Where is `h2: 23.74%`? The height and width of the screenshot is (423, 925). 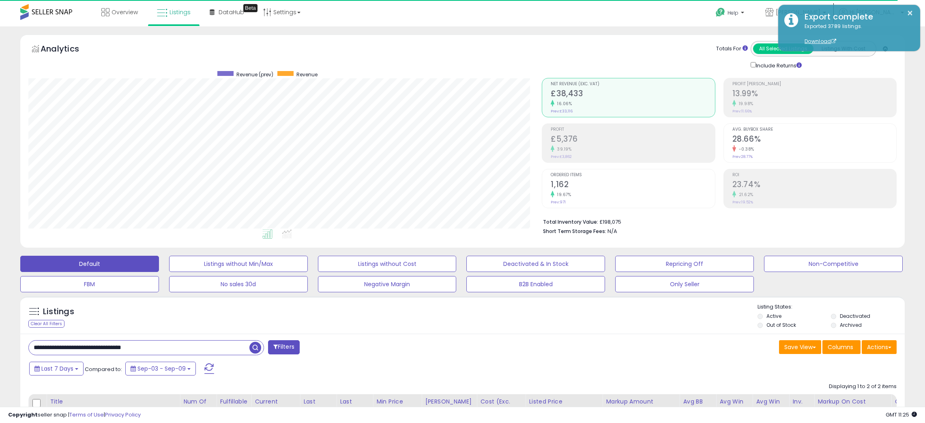
h2: 23.74% is located at coordinates (814, 185).